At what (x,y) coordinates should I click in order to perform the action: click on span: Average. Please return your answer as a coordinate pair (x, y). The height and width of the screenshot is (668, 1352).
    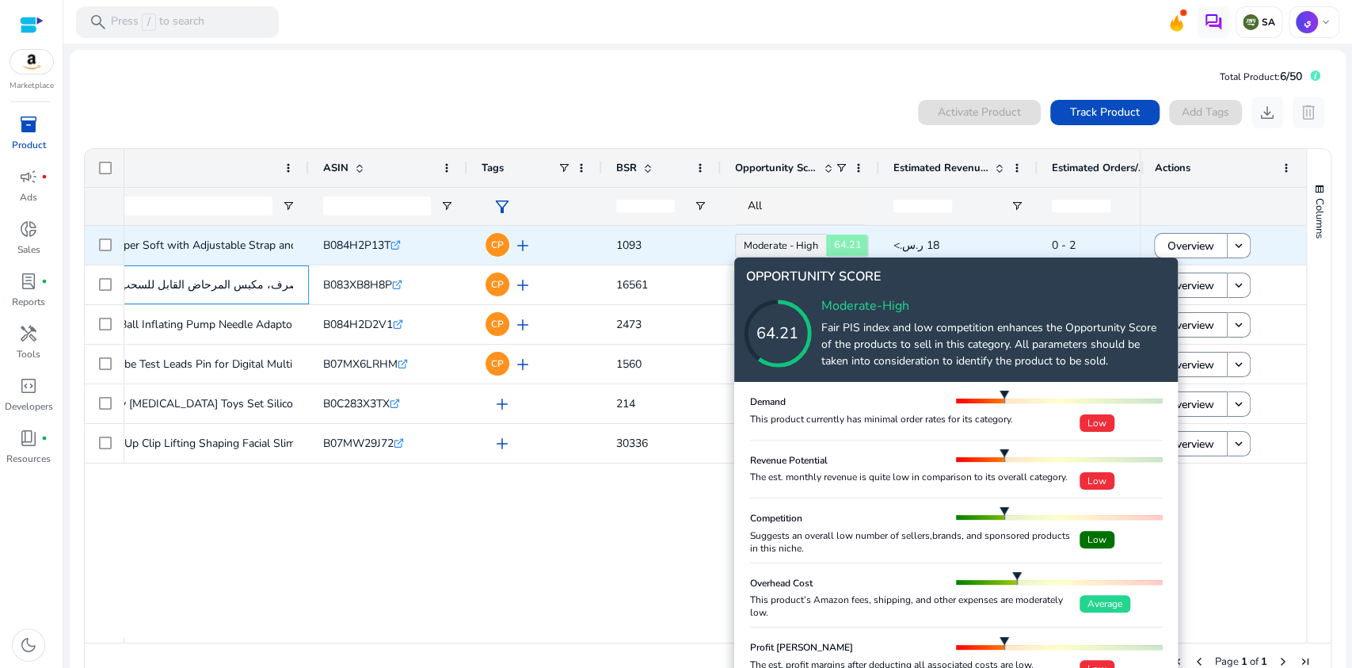
    Looking at the image, I should click on (1105, 603).